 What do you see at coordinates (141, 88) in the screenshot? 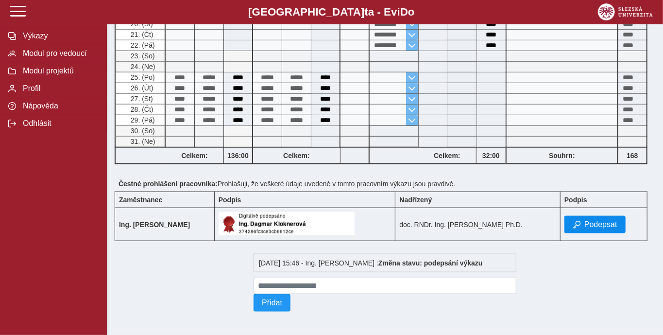
I see `span: 26. (Út)` at bounding box center [141, 88].